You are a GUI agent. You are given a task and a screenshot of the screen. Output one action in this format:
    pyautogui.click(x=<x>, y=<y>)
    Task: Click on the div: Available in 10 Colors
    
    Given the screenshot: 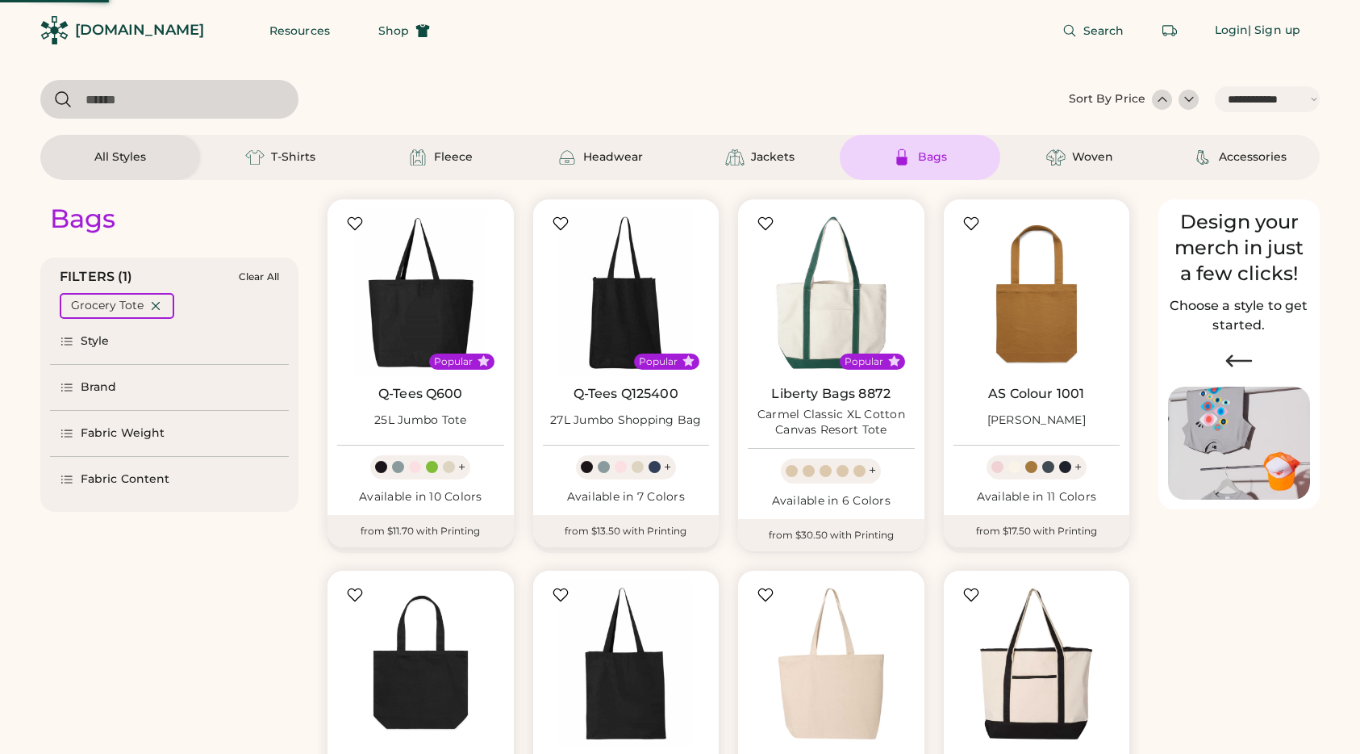 What is the action you would take?
    pyautogui.click(x=420, y=497)
    